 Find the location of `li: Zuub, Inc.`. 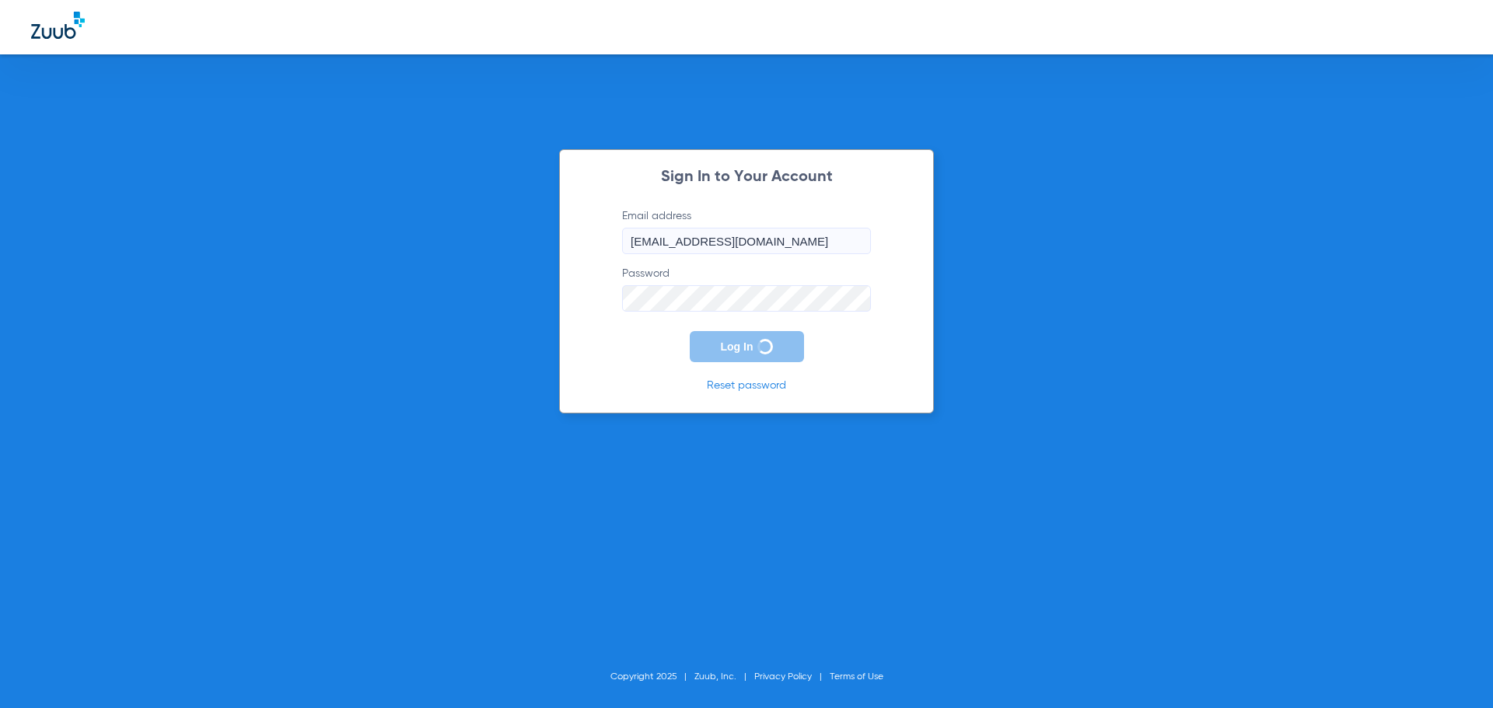

li: Zuub, Inc. is located at coordinates (724, 677).